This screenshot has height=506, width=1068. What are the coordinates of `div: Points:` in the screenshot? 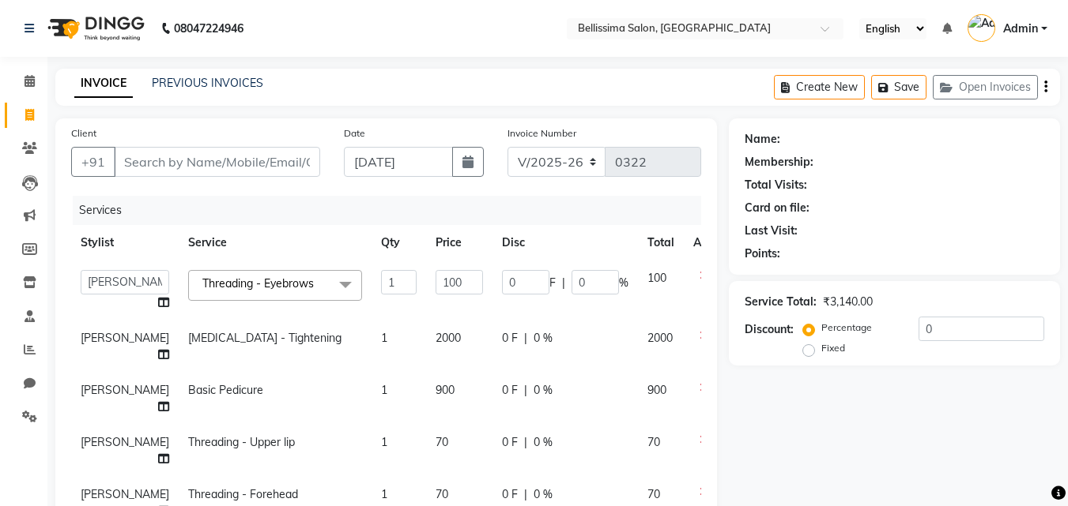 It's located at (762, 254).